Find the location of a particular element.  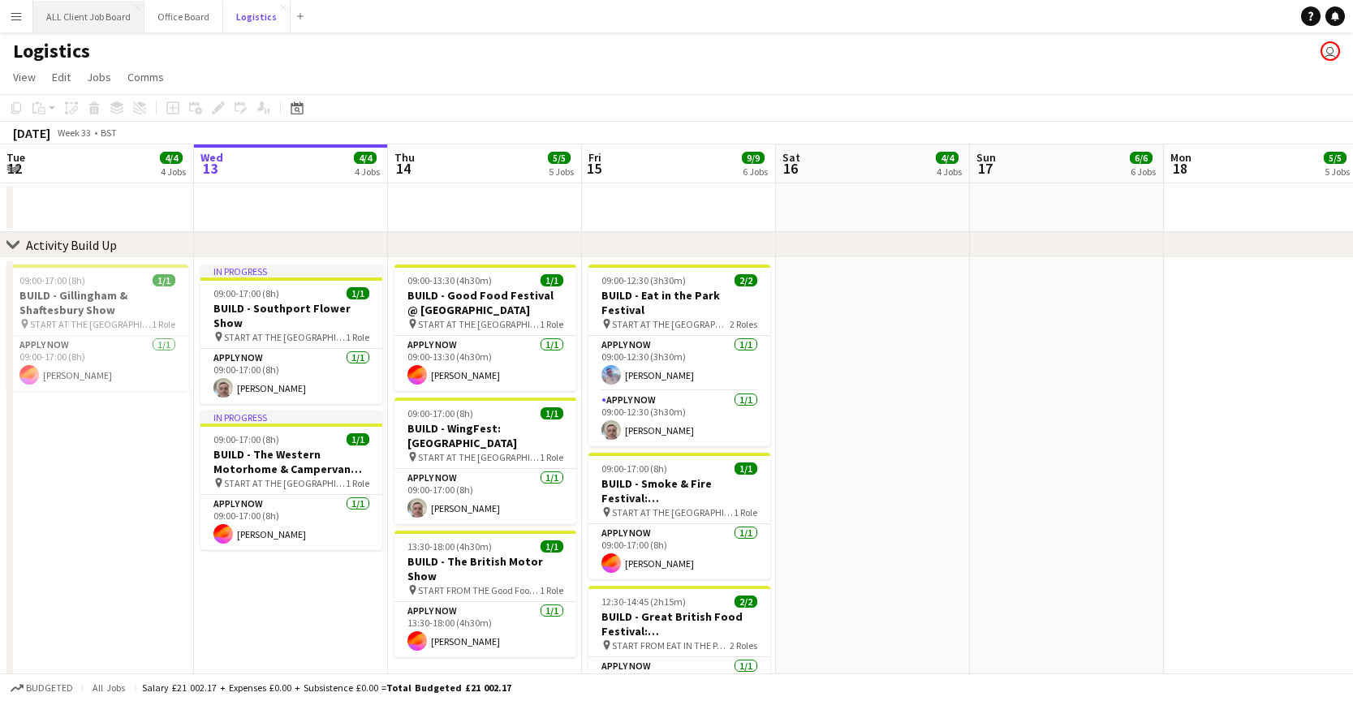

span: 14 is located at coordinates (403, 168).